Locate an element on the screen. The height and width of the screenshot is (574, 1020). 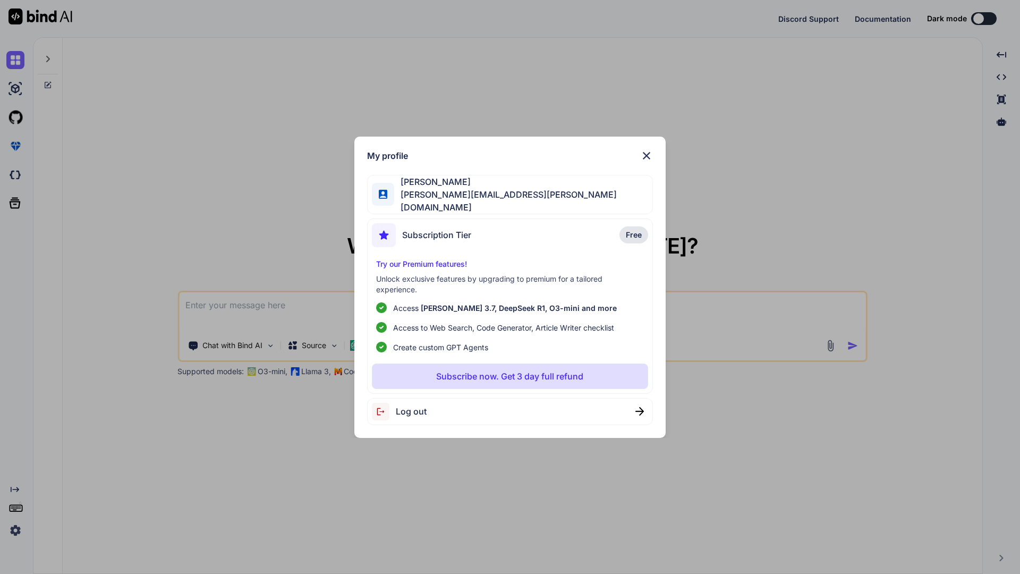
span: Subscription Tier is located at coordinates (437, 235).